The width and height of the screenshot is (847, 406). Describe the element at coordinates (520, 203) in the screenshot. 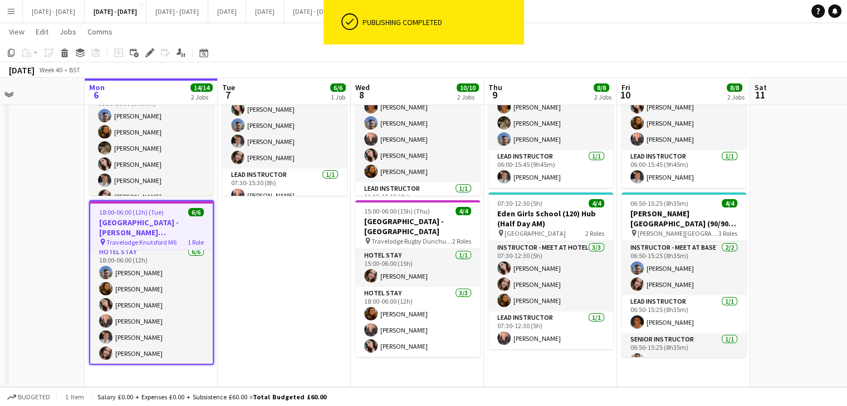

I see `span: 07:30-12:30 (5h)` at that location.